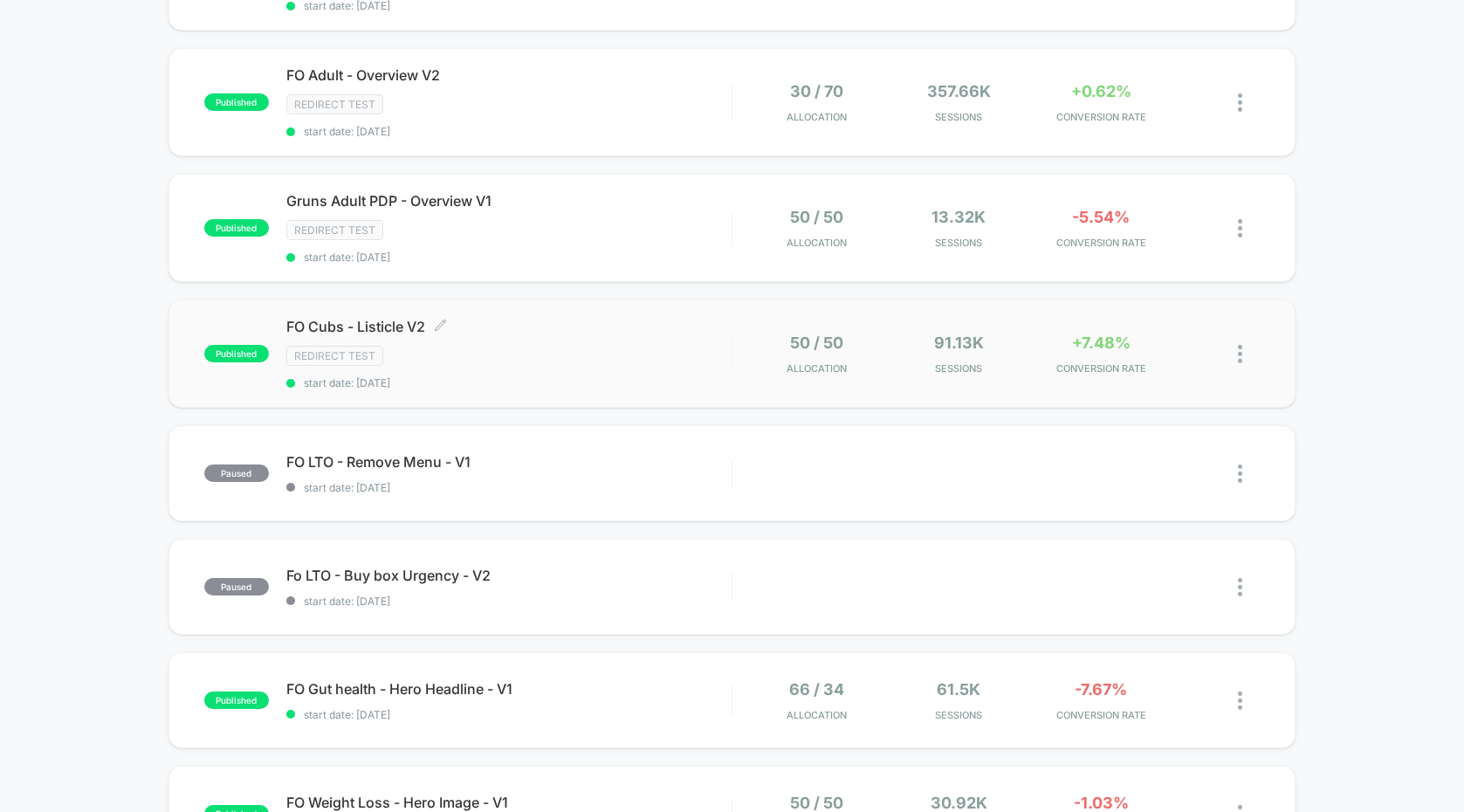 The height and width of the screenshot is (812, 1464). Describe the element at coordinates (958, 342) in the screenshot. I see `span: 91.13k` at that location.